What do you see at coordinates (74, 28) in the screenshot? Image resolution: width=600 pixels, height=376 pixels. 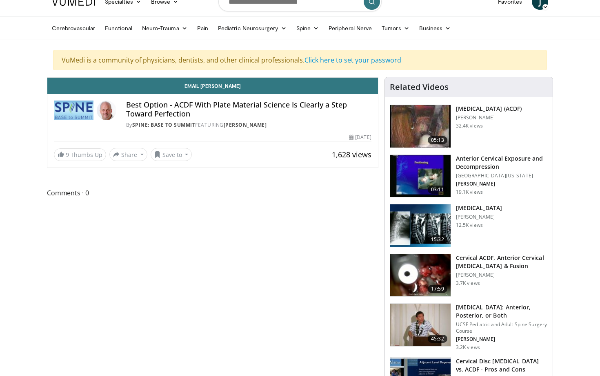 I see `a: Cerebrovascular` at bounding box center [74, 28].